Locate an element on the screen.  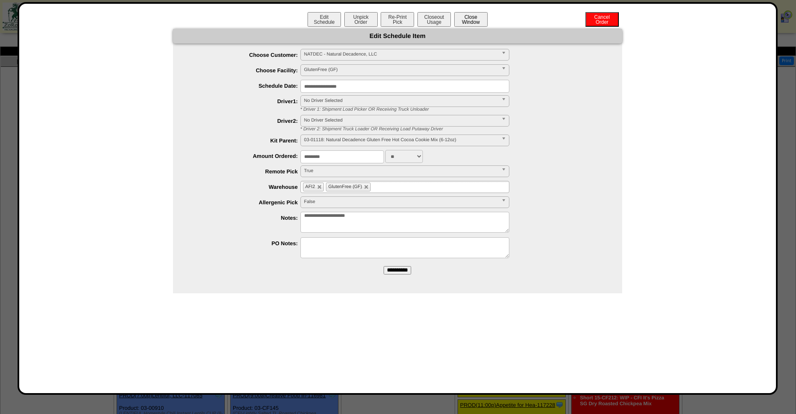
span: False is located at coordinates (401, 202).